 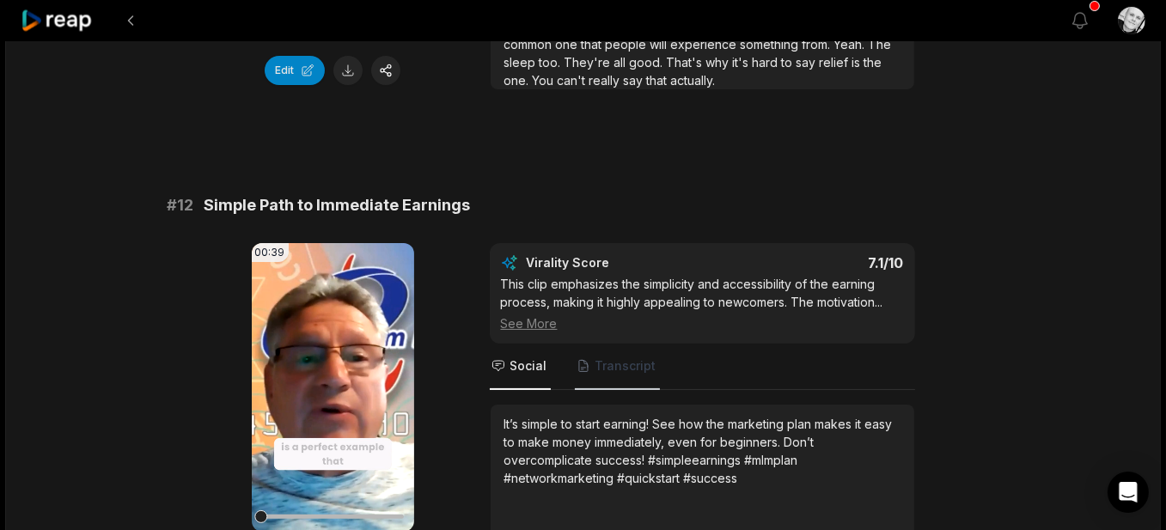 I want to click on span: The, so click(x=880, y=44).